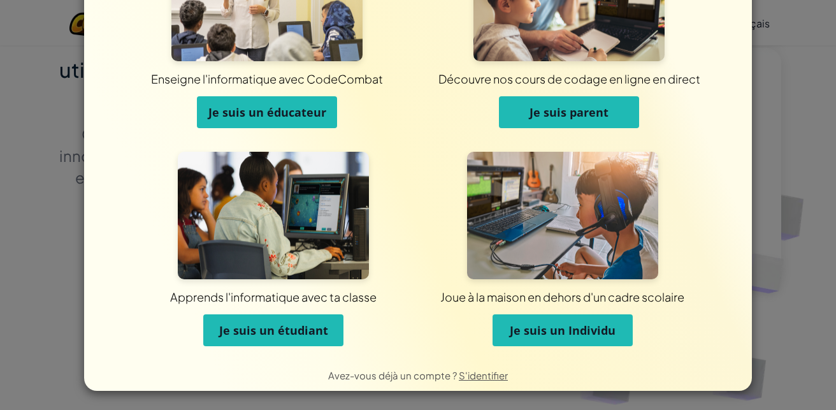 The width and height of the screenshot is (836, 410). Describe the element at coordinates (483, 375) in the screenshot. I see `a: S'identifier` at that location.